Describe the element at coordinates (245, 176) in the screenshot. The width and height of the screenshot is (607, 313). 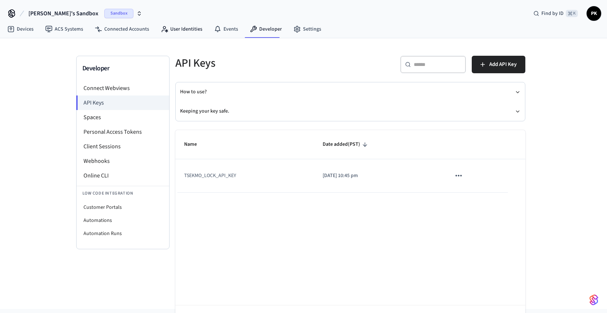
I see `td: TSEKMO_LOCK_API_KEY` at that location.